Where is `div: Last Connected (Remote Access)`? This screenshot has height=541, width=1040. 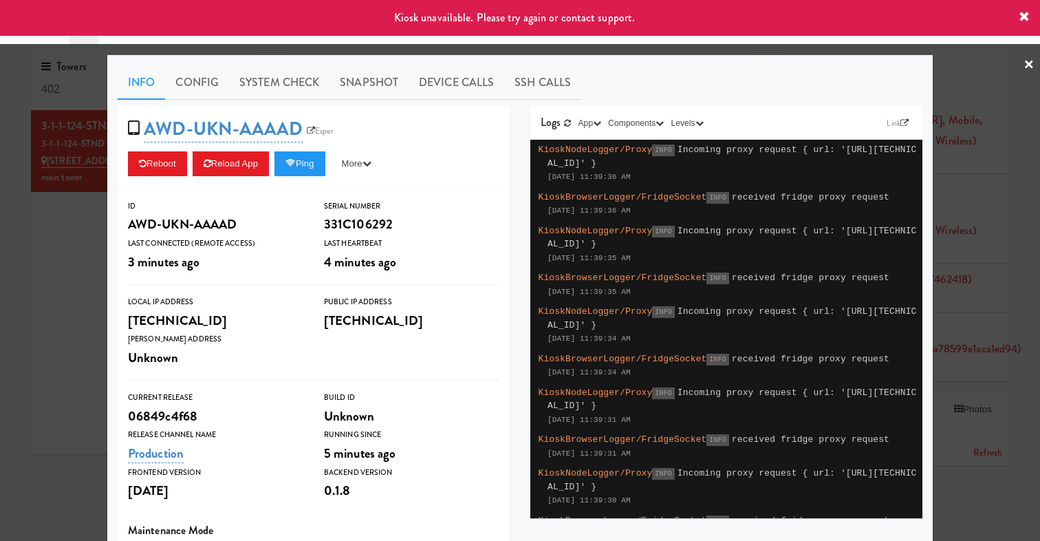
div: Last Connected (Remote Access) is located at coordinates (215, 244).